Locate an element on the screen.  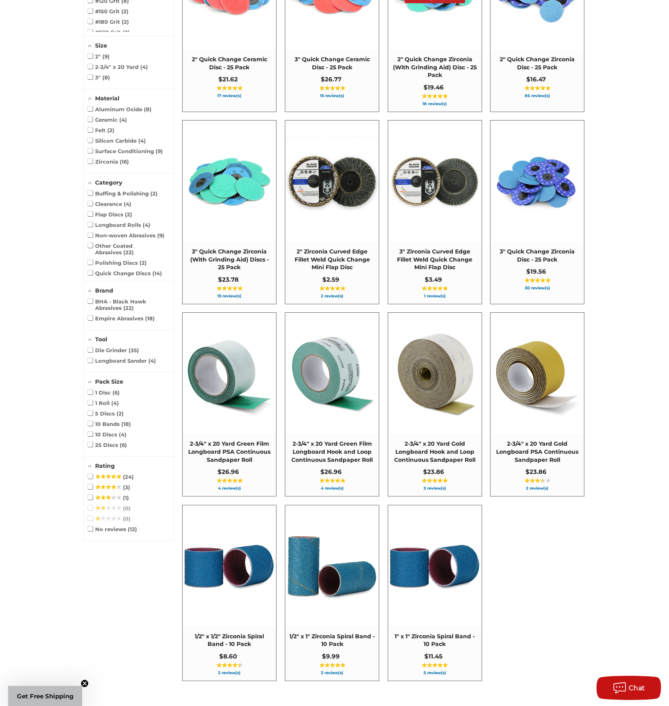
a: 2-3/4" x 20 Yard Gold Longboard PSA Continuous Sandpaper Roll is located at coordinates (537, 404).